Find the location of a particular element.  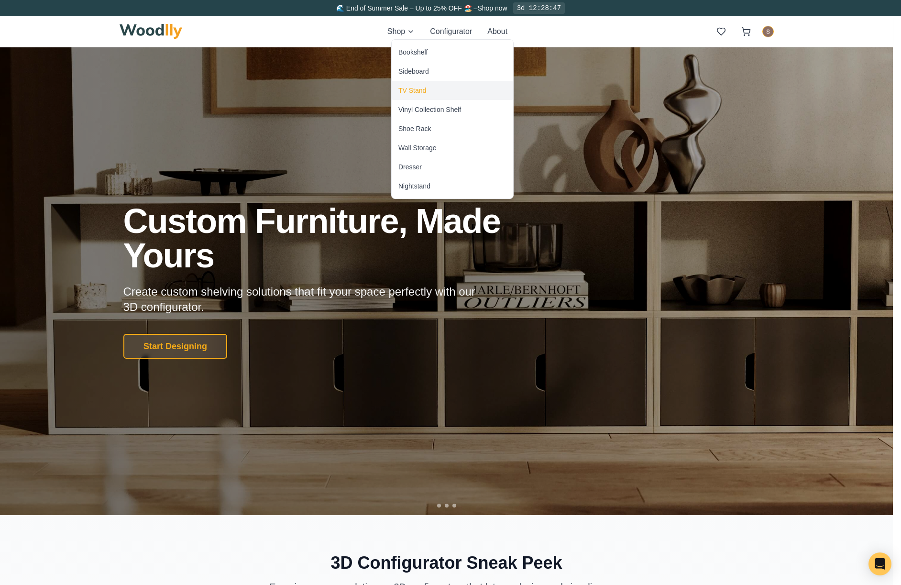

div: Dresser is located at coordinates (410, 167).